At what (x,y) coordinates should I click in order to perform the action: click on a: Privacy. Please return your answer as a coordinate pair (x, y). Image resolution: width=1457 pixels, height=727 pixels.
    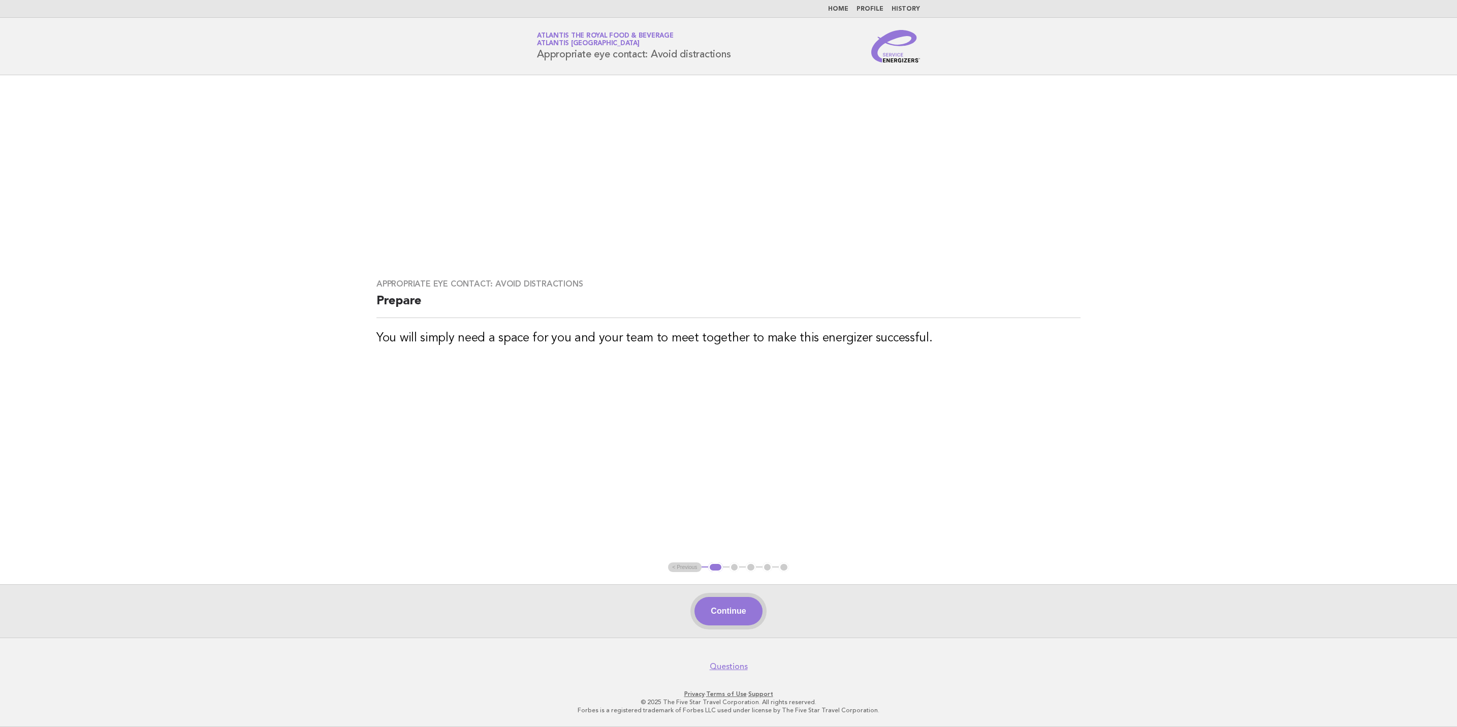
    Looking at the image, I should click on (694, 694).